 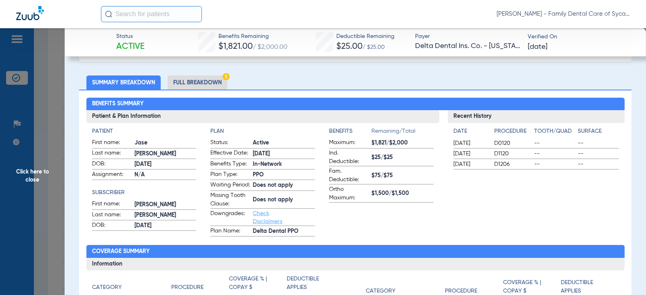 I want to click on h3: Recent History, so click(x=536, y=117).